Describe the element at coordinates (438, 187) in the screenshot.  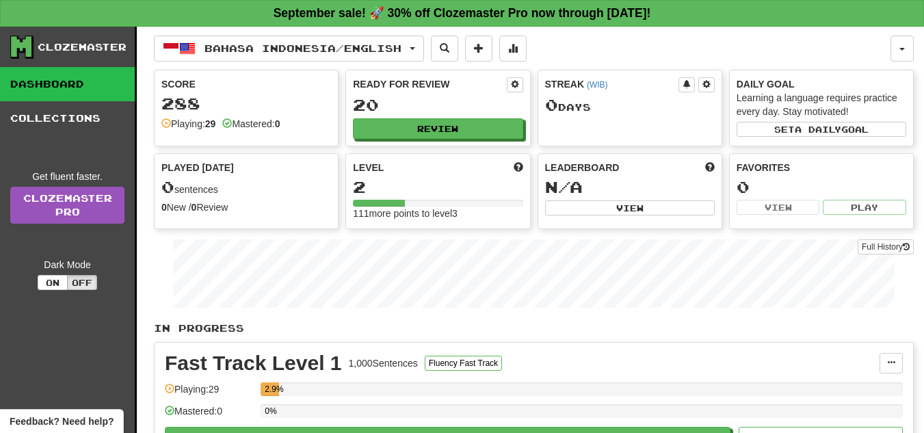
I see `div: 2` at that location.